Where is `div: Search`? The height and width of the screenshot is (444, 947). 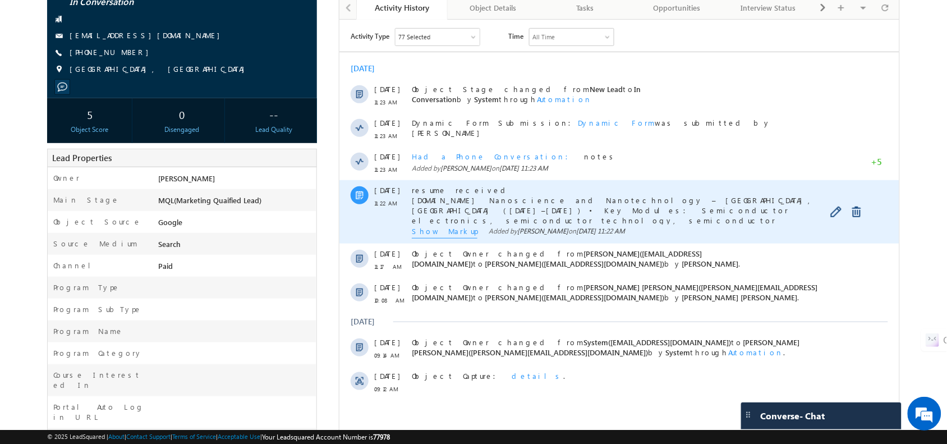
div: Search is located at coordinates (236, 246).